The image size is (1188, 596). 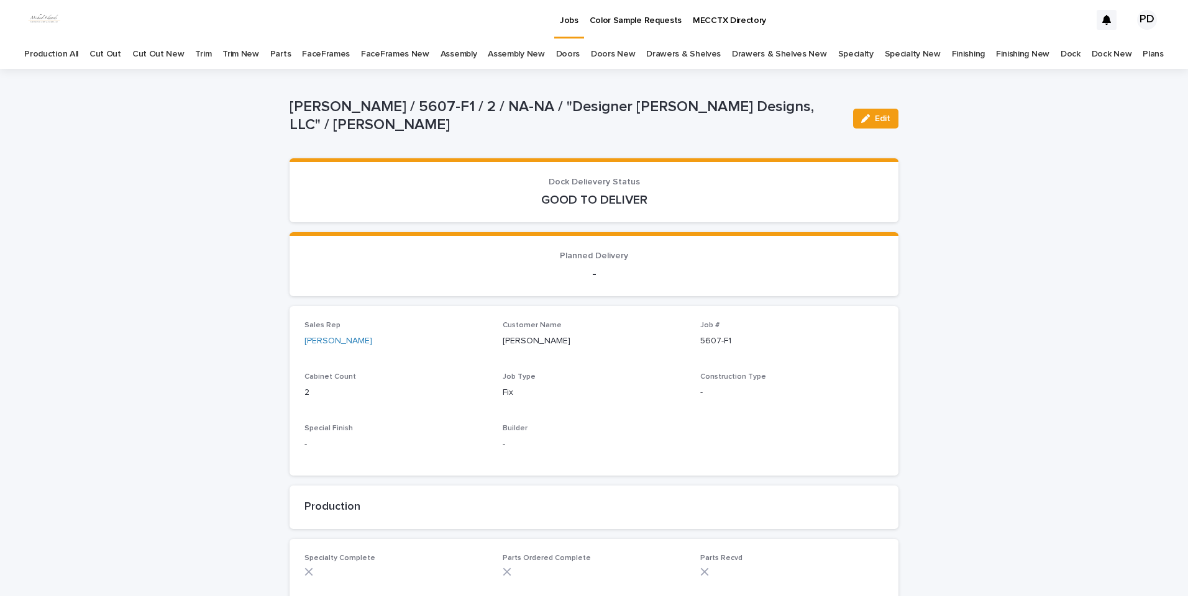 What do you see at coordinates (1152, 54) in the screenshot?
I see `a: Plans` at bounding box center [1152, 54].